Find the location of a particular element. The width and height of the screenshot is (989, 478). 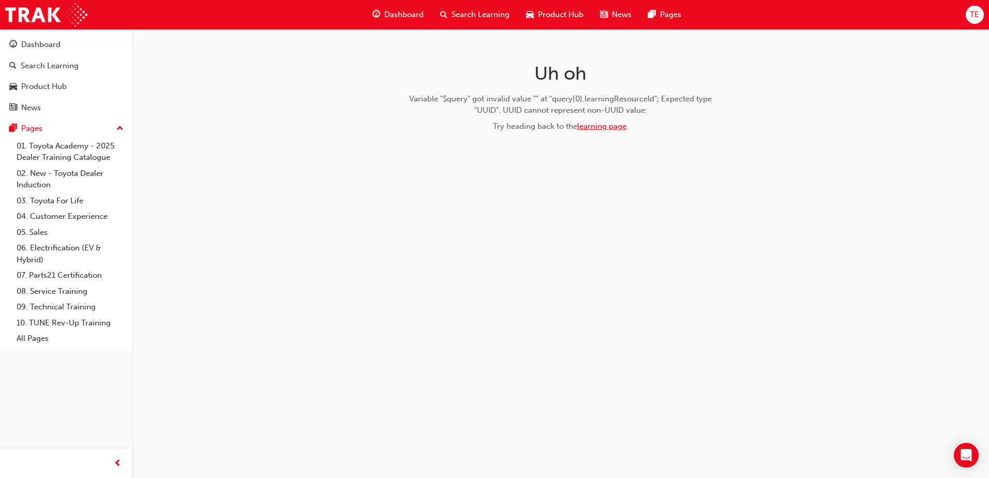

a: 08. Service Training is located at coordinates (70, 291).